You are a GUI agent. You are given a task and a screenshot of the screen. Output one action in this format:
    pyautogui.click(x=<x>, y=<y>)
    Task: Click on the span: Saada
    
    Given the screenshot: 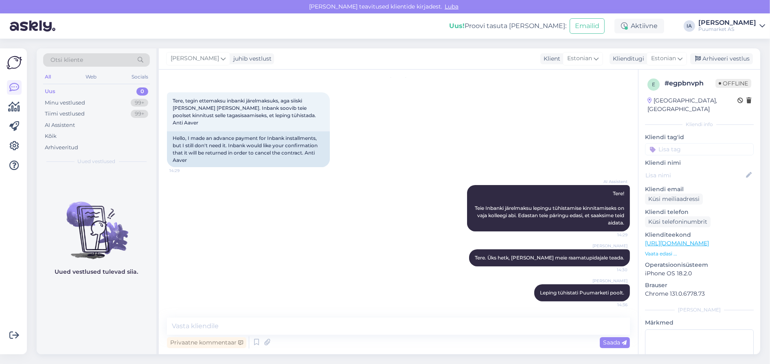 What is the action you would take?
    pyautogui.click(x=615, y=343)
    